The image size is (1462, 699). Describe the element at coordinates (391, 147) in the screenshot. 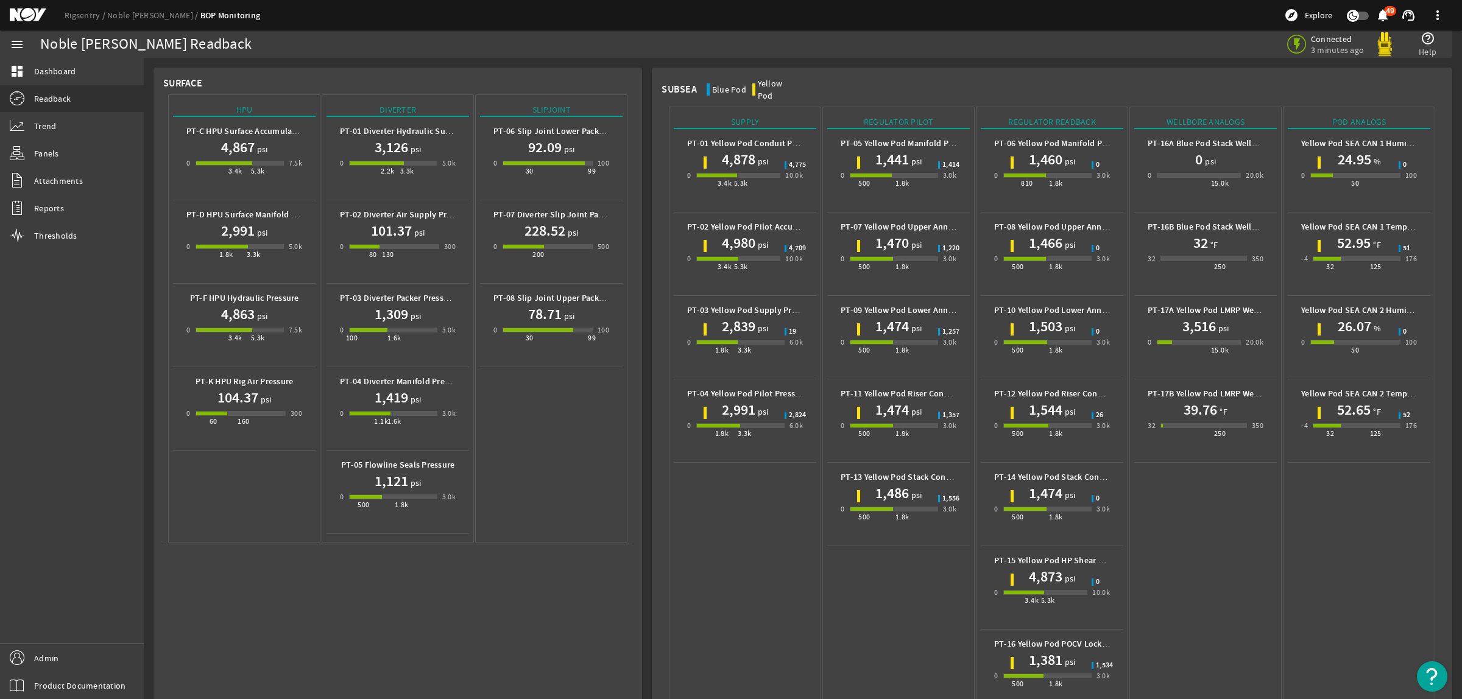

I see `h1: 3,126` at that location.